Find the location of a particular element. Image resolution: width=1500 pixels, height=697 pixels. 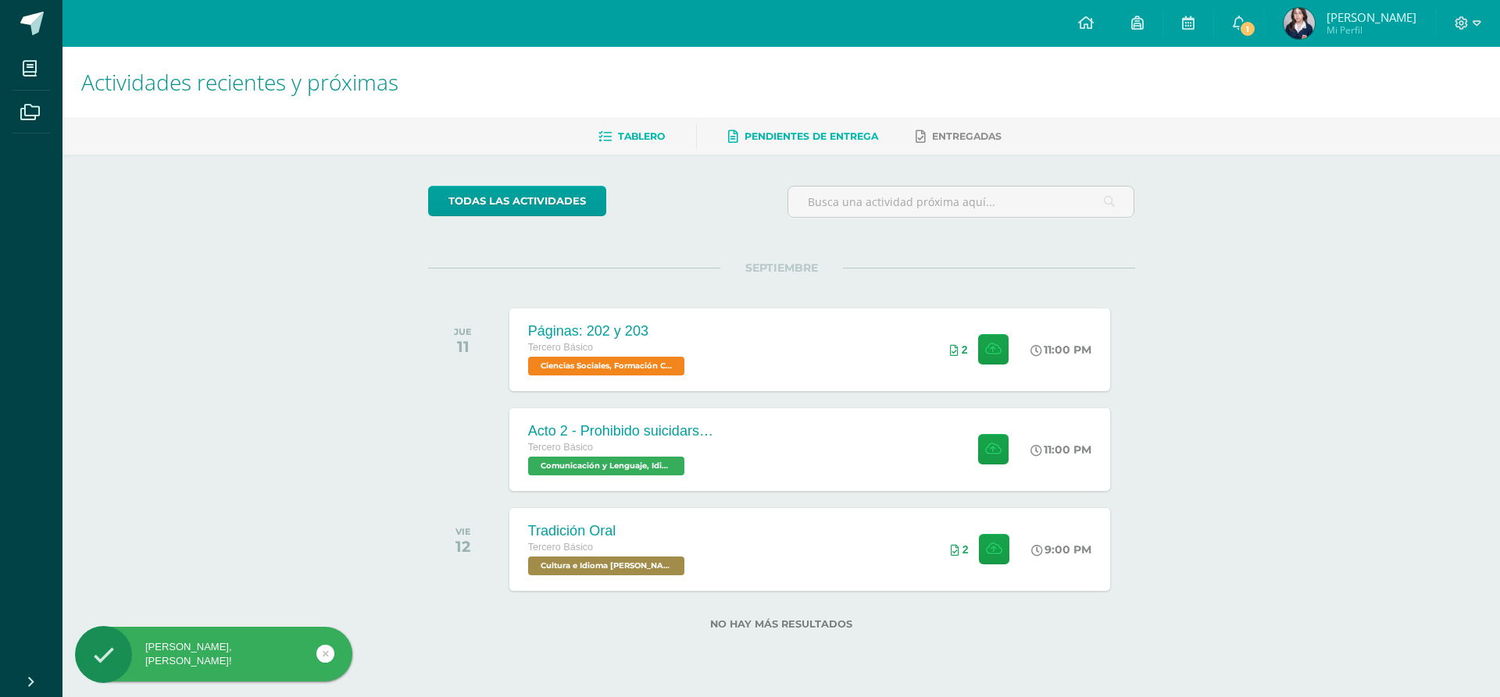

img: 41b69cafc6c9dcc1d0ea30fe2271c450.png is located at coordinates (1299, 23).